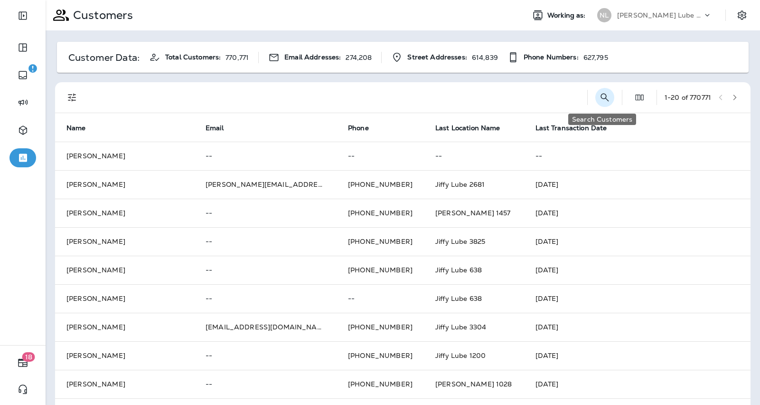 This screenshot has width=760, height=405. What do you see at coordinates (23, 16) in the screenshot?
I see `button: Expand Sidebar` at bounding box center [23, 16].